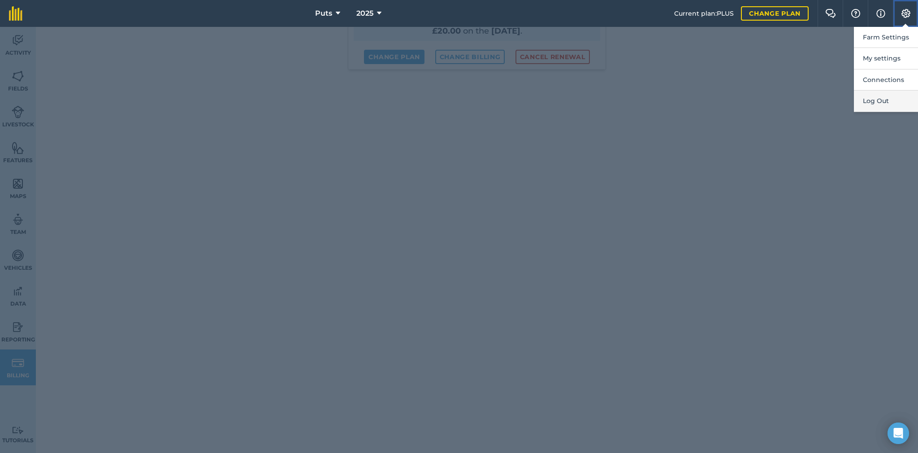 The image size is (918, 453). Describe the element at coordinates (898, 433) in the screenshot. I see `div: Open Intercom Messenger` at that location.